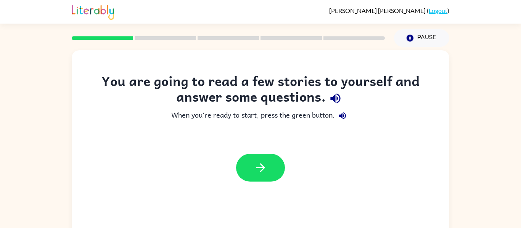 Image resolution: width=521 pixels, height=228 pixels. Describe the element at coordinates (93, 11) in the screenshot. I see `img: Literably` at that location.